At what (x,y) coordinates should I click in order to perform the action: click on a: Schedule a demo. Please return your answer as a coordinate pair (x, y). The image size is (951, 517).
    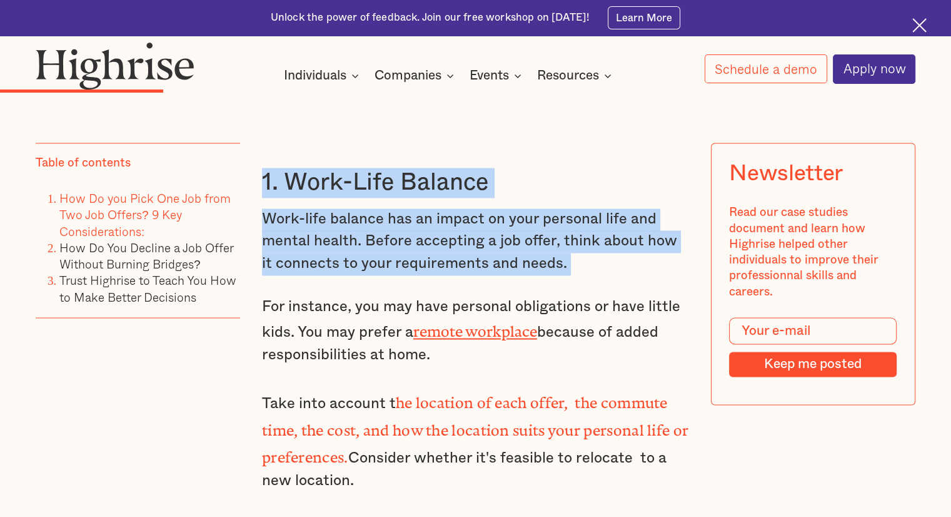
    Looking at the image, I should click on (766, 69).